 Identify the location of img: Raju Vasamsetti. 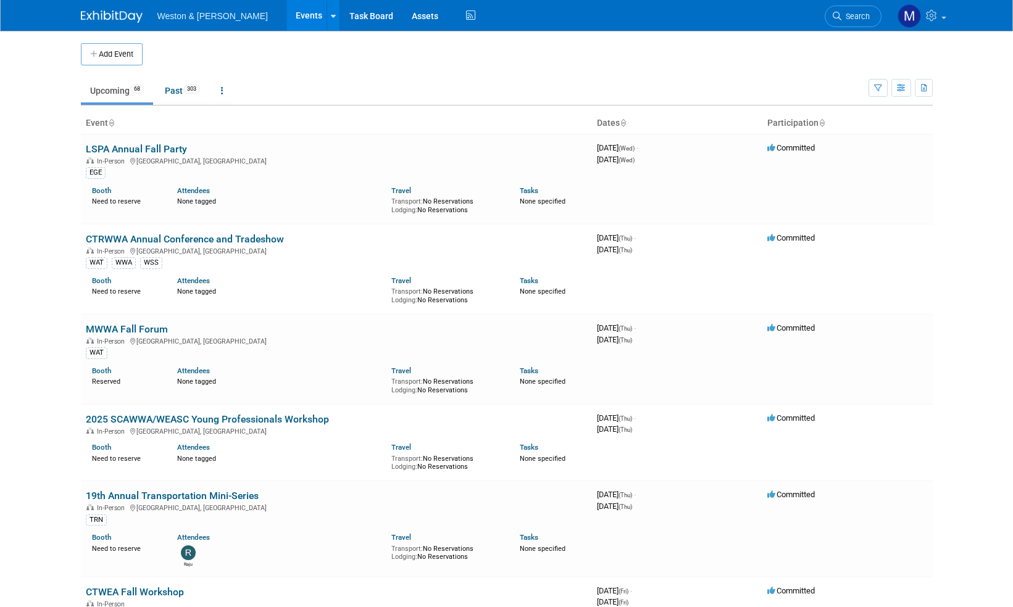
(188, 553).